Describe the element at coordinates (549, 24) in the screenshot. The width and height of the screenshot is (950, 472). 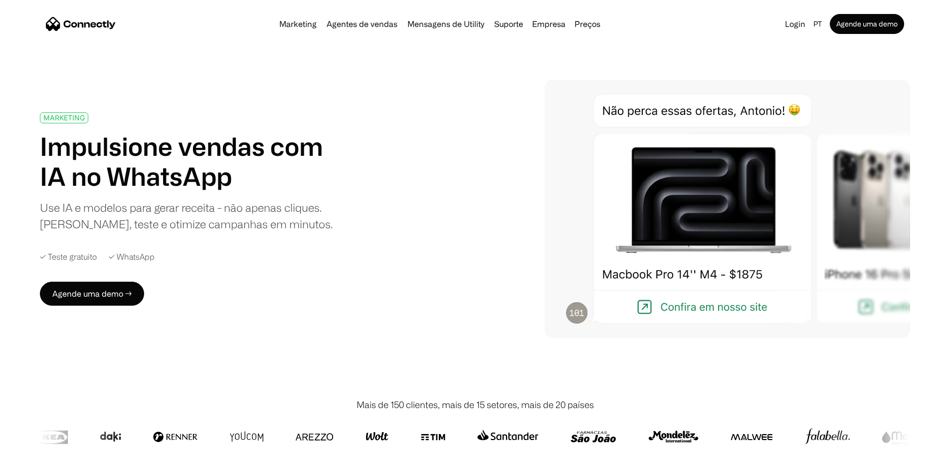
I see `div: Empresa` at that location.